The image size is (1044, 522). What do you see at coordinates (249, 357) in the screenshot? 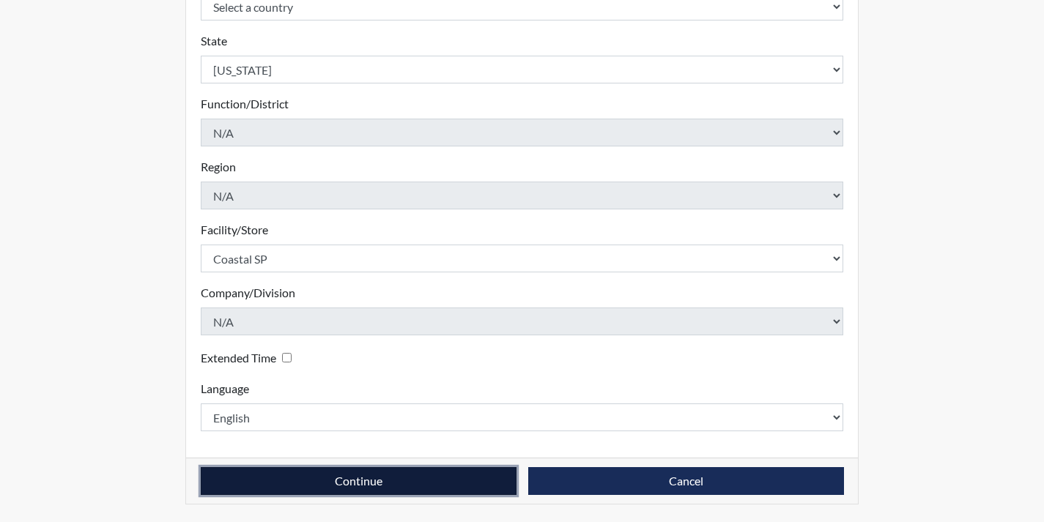
I see `div: Checking this box will provide the interviewee with an accomodation of extra time to answer each ...` at bounding box center [249, 357].